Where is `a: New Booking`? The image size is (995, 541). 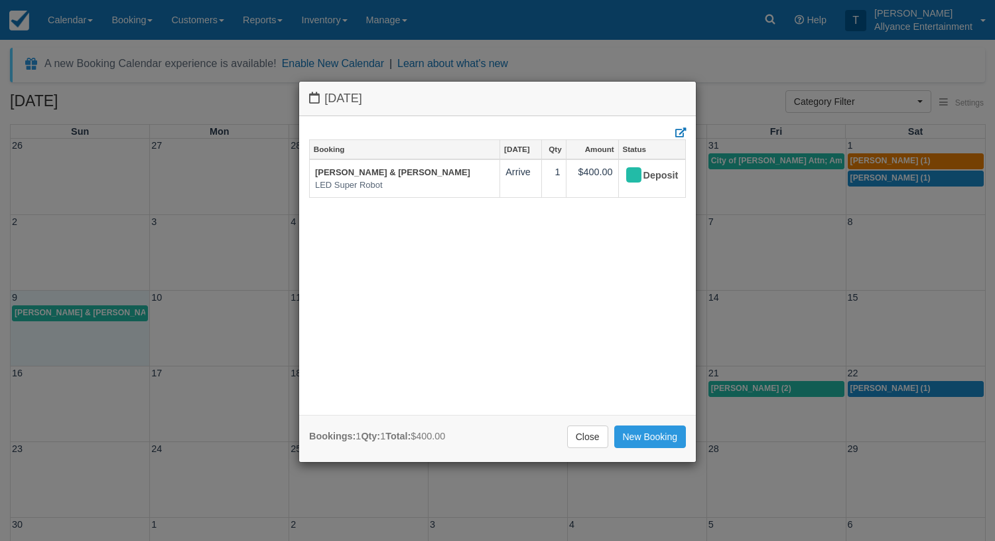
a: New Booking is located at coordinates (650, 437).